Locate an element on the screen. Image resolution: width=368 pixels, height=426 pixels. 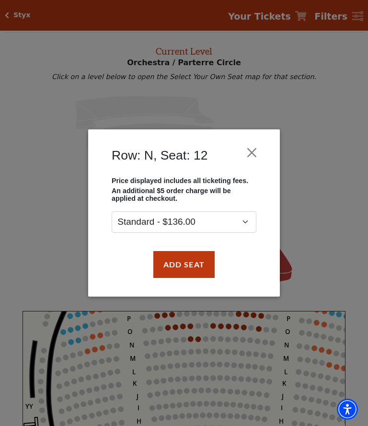
p: Price displayed includes all ticketing fees. is located at coordinates (184, 181).